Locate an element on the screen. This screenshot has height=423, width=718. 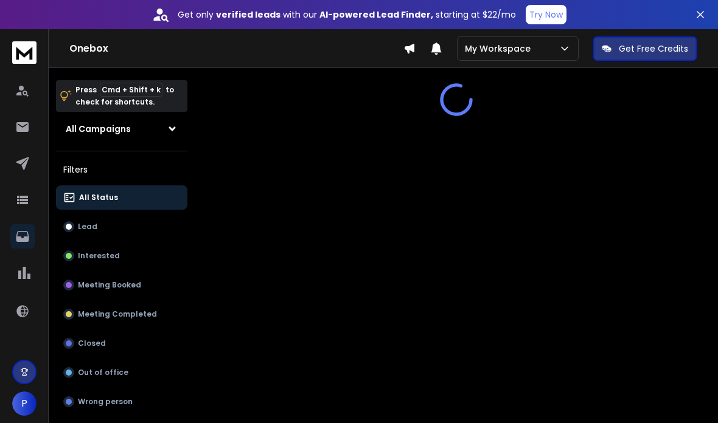
img: logo is located at coordinates (24, 52).